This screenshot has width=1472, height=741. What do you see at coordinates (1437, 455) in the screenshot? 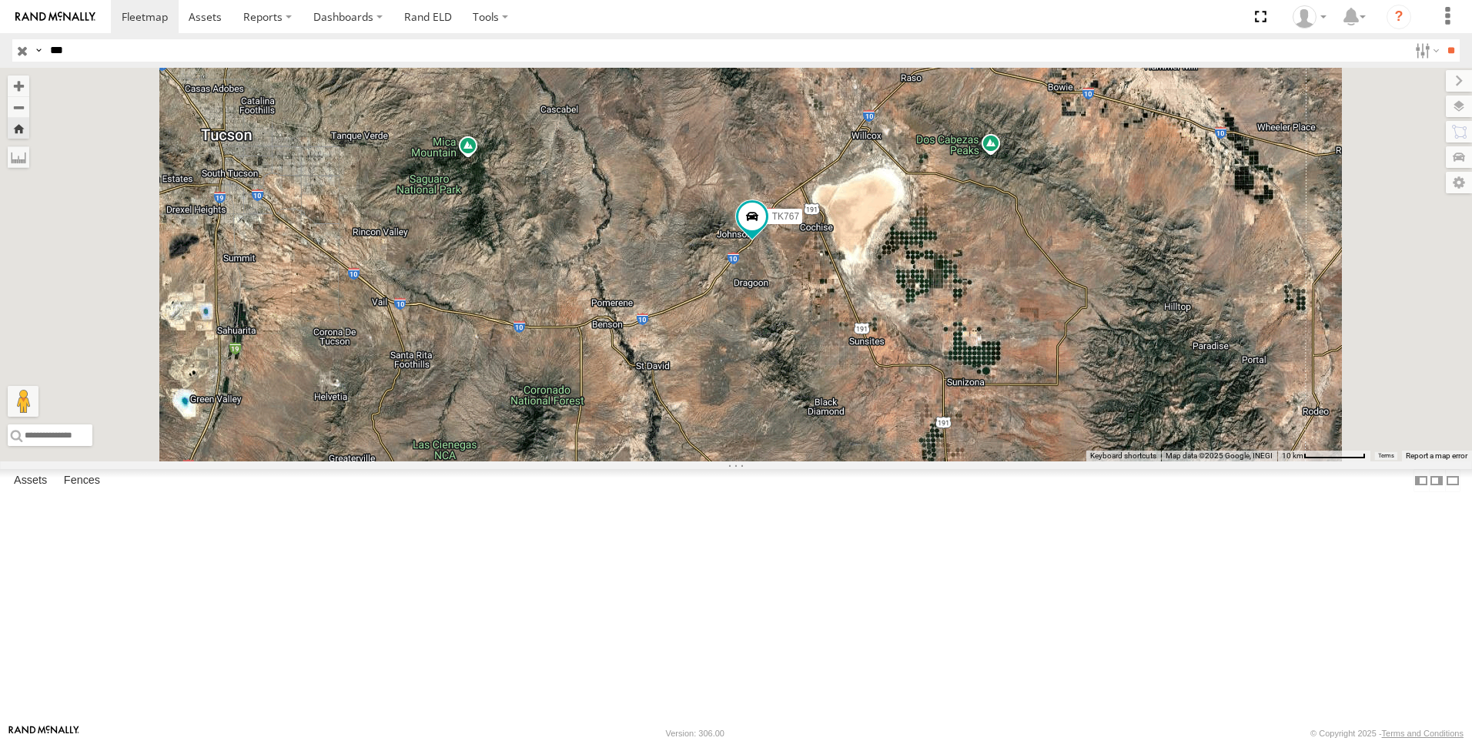
I see `a: Report a map error` at bounding box center [1437, 455].